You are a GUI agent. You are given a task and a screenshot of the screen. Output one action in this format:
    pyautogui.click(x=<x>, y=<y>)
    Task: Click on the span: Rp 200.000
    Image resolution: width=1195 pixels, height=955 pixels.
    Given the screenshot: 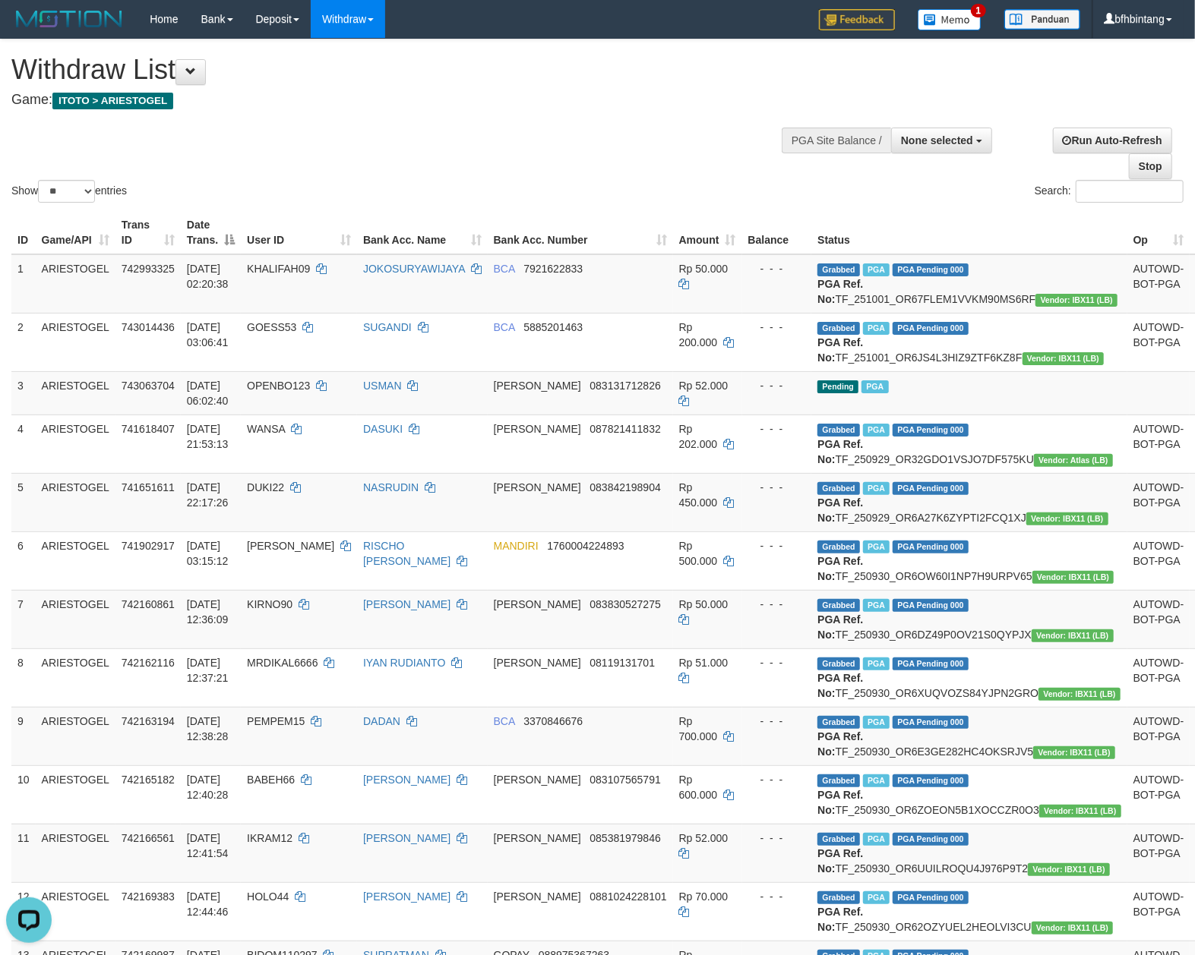 What is the action you would take?
    pyautogui.click(x=698, y=335)
    